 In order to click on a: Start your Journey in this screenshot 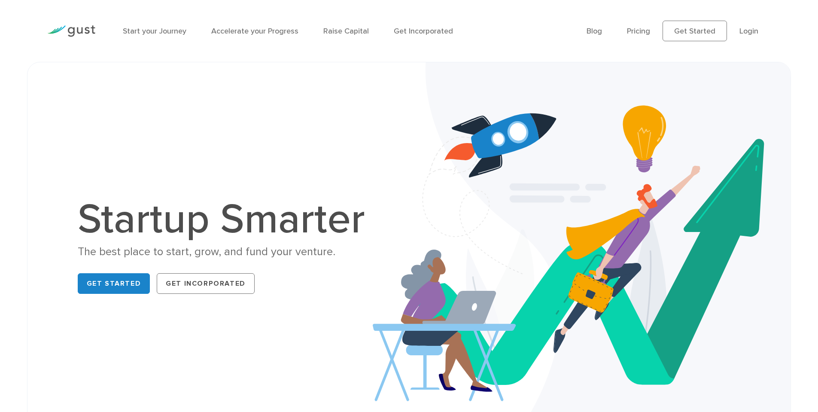, I will do `click(155, 31)`.